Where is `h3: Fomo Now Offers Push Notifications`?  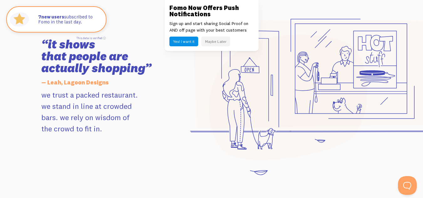 h3: Fomo Now Offers Push Notifications is located at coordinates (212, 11).